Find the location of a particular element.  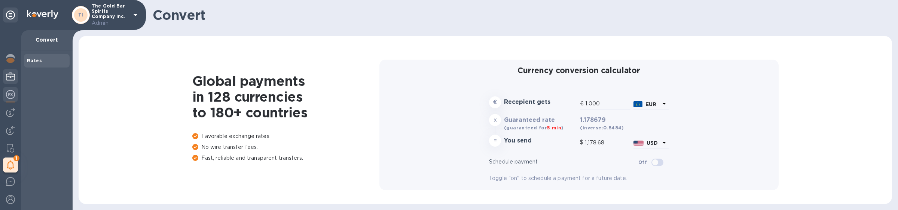

img: Logo is located at coordinates (43, 14).